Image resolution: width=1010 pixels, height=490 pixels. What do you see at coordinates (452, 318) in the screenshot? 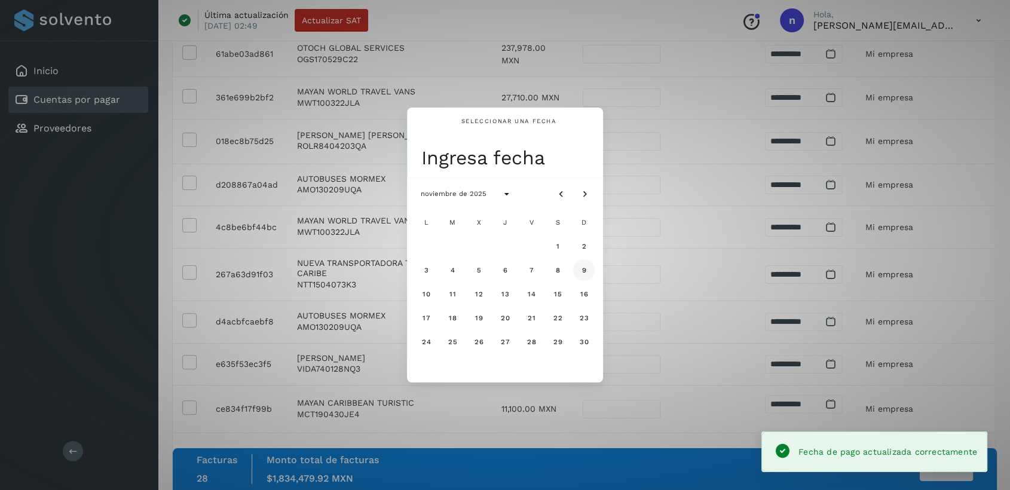
I see `span: 18` at bounding box center [452, 318].